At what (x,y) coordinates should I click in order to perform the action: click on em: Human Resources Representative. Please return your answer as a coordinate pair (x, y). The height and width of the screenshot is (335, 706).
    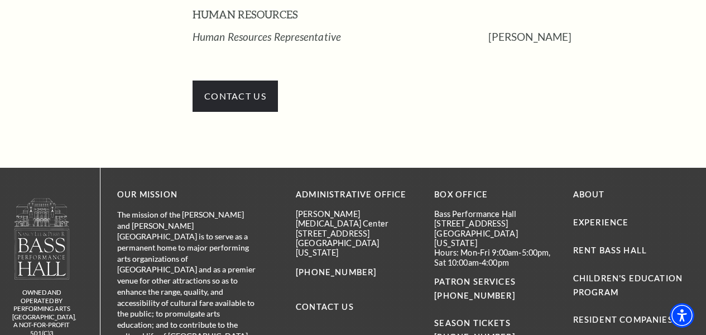
    Looking at the image, I should click on (267, 36).